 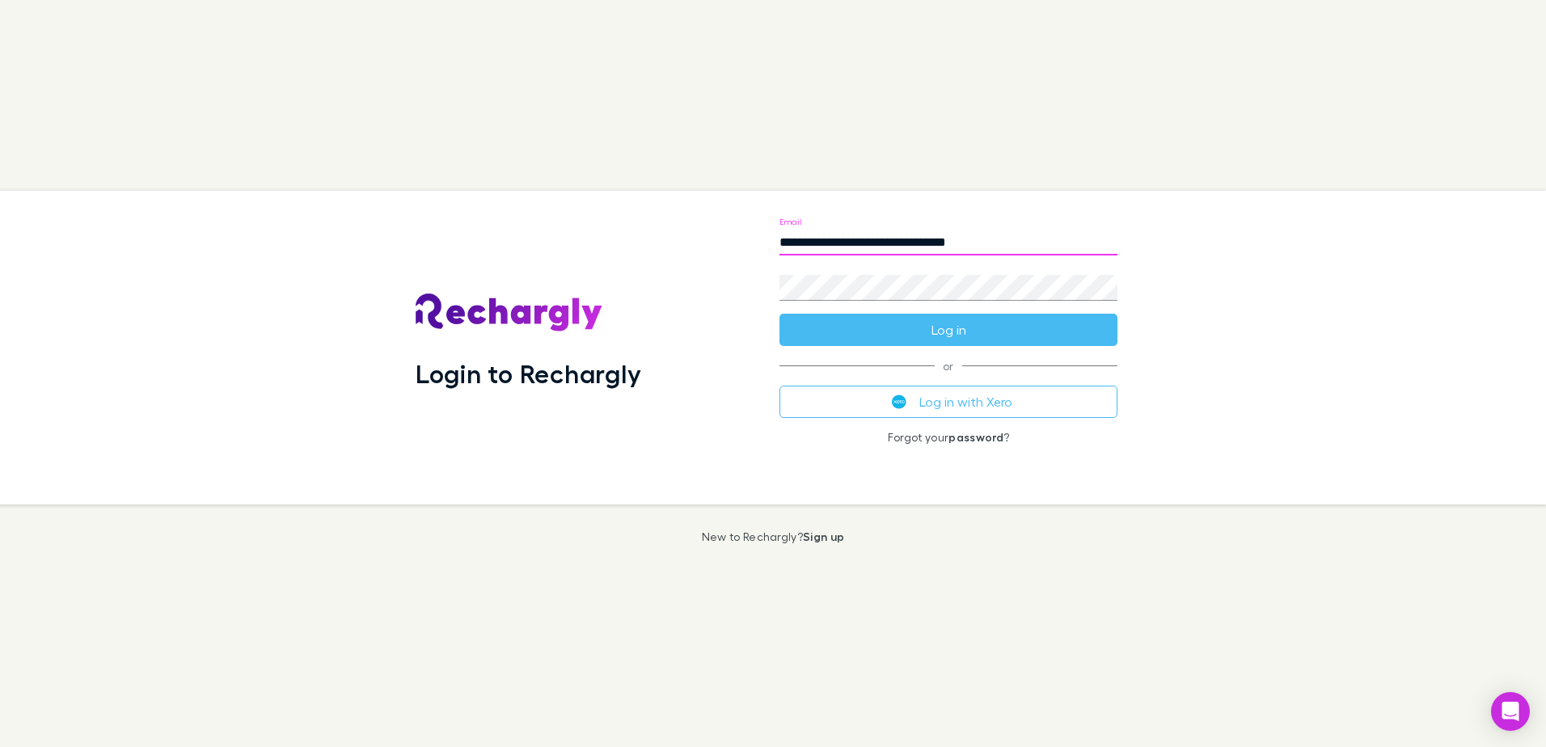 What do you see at coordinates (509, 313) in the screenshot?
I see `img: Rechargly's Logo` at bounding box center [509, 313].